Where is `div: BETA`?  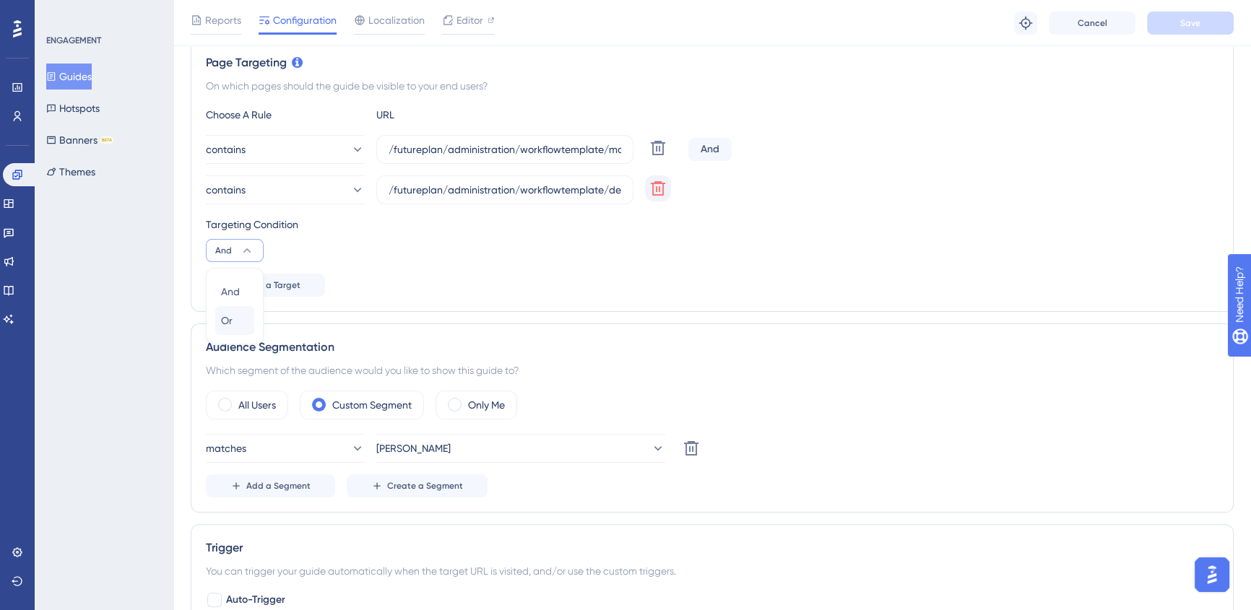
div: BETA is located at coordinates (107, 140).